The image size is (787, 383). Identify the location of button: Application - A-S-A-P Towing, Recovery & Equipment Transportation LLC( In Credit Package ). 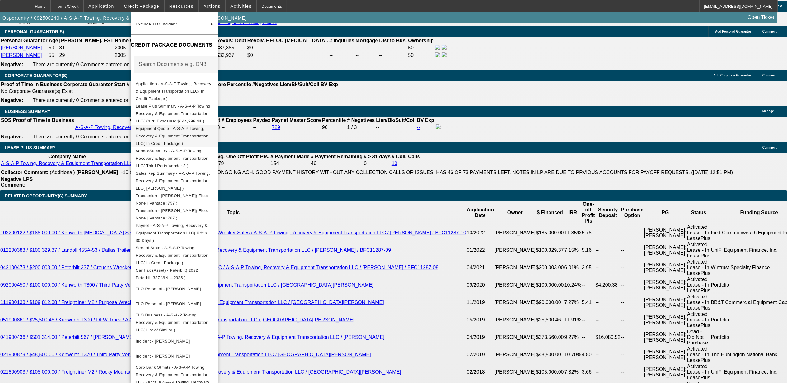
(174, 91).